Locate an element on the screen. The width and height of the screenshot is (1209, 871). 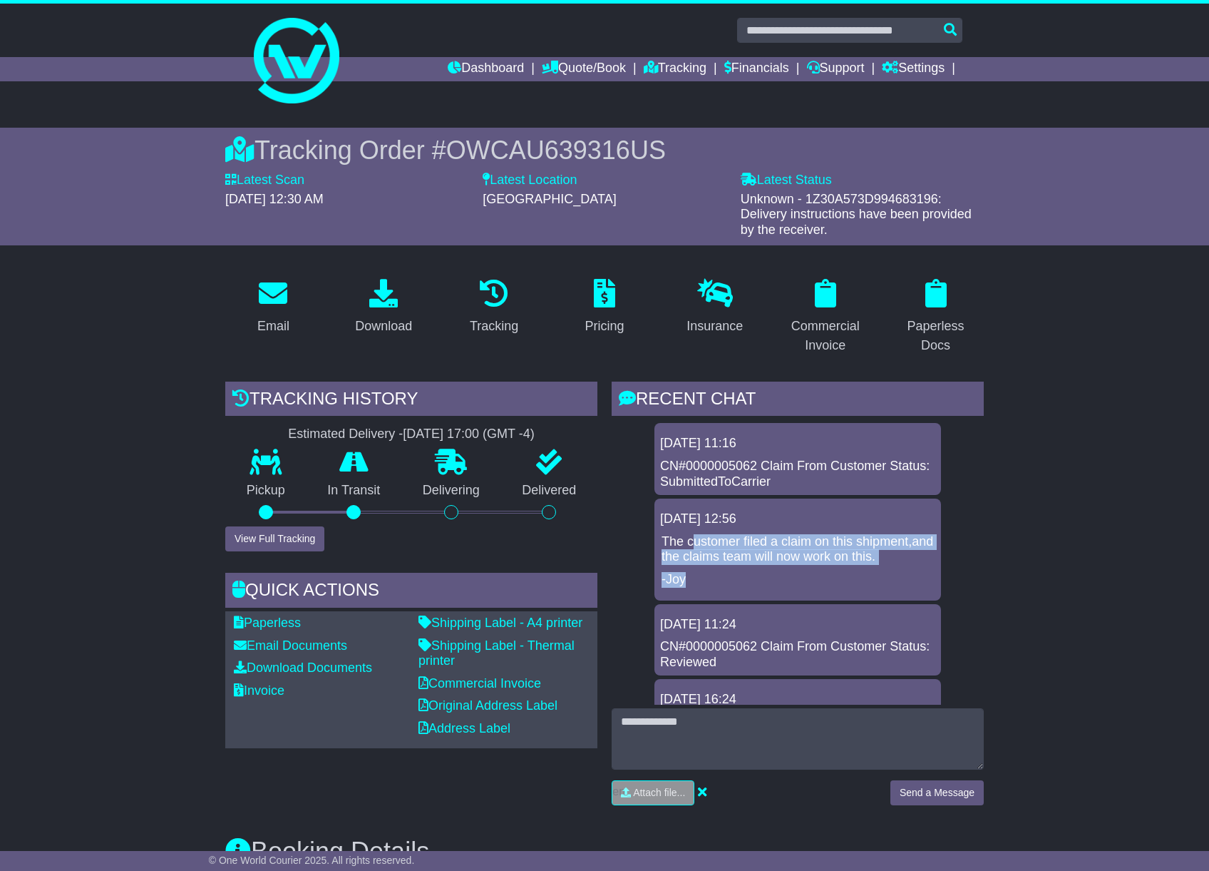
p: Delivering is located at coordinates (451, 491).